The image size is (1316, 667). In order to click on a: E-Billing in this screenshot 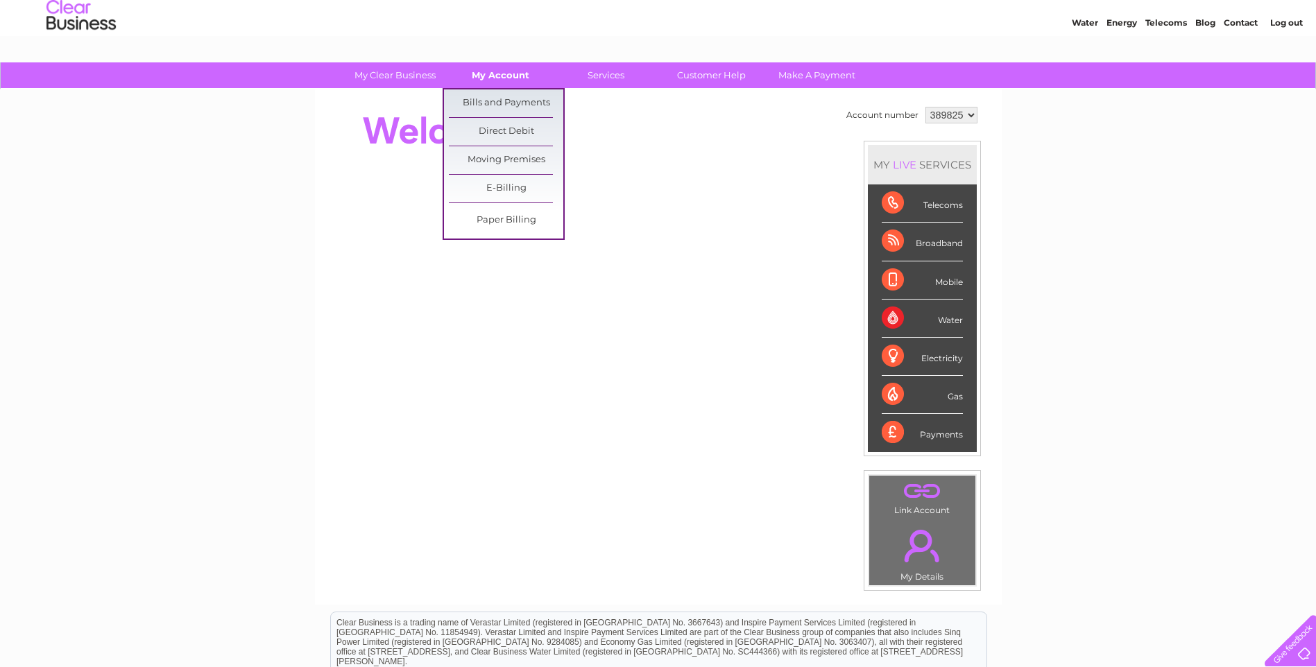, I will do `click(506, 189)`.